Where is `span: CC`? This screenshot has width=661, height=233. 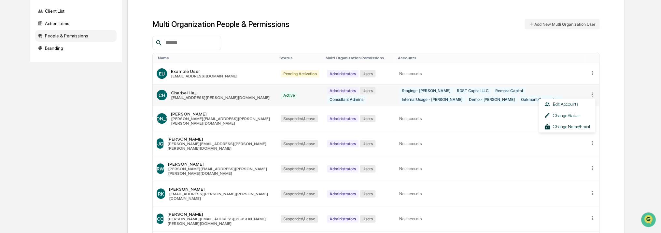 span: CC is located at coordinates (160, 219).